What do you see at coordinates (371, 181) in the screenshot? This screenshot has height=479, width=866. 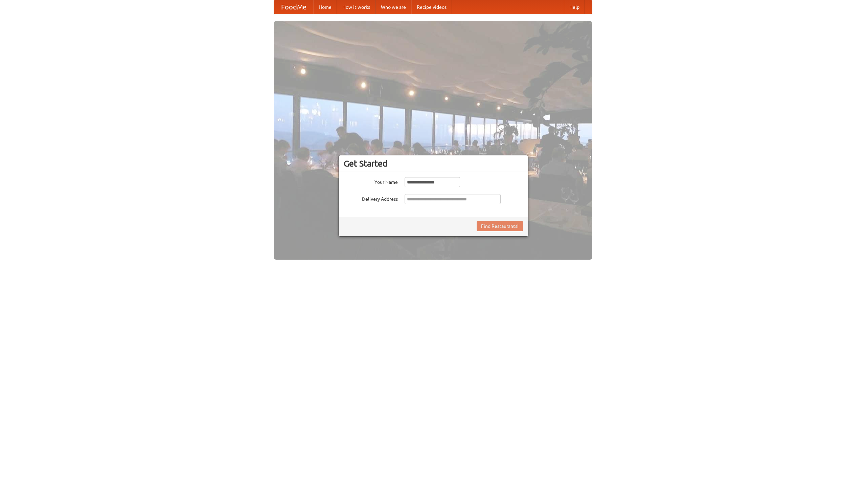 I see `label: Your Name` at bounding box center [371, 181].